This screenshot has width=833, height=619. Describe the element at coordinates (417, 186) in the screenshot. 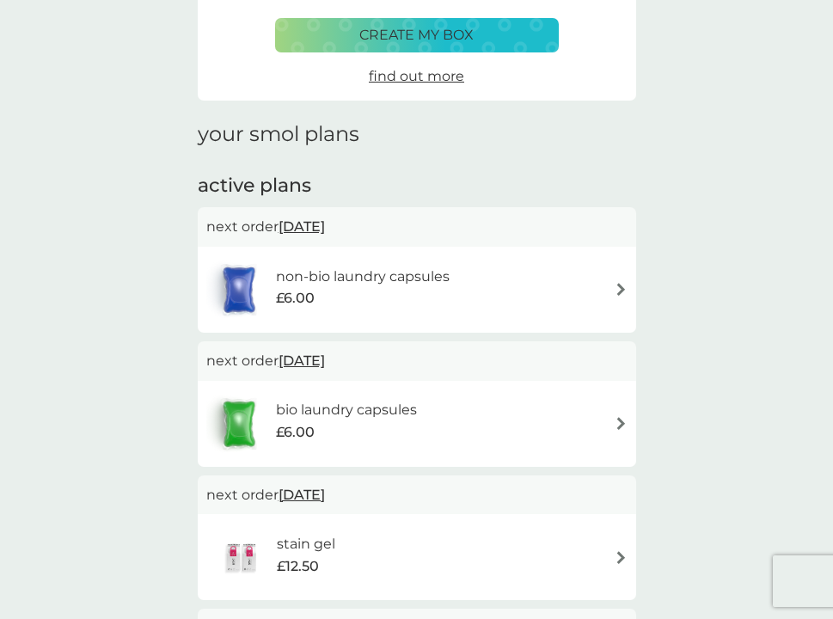

I see `h2: active plans` at that location.